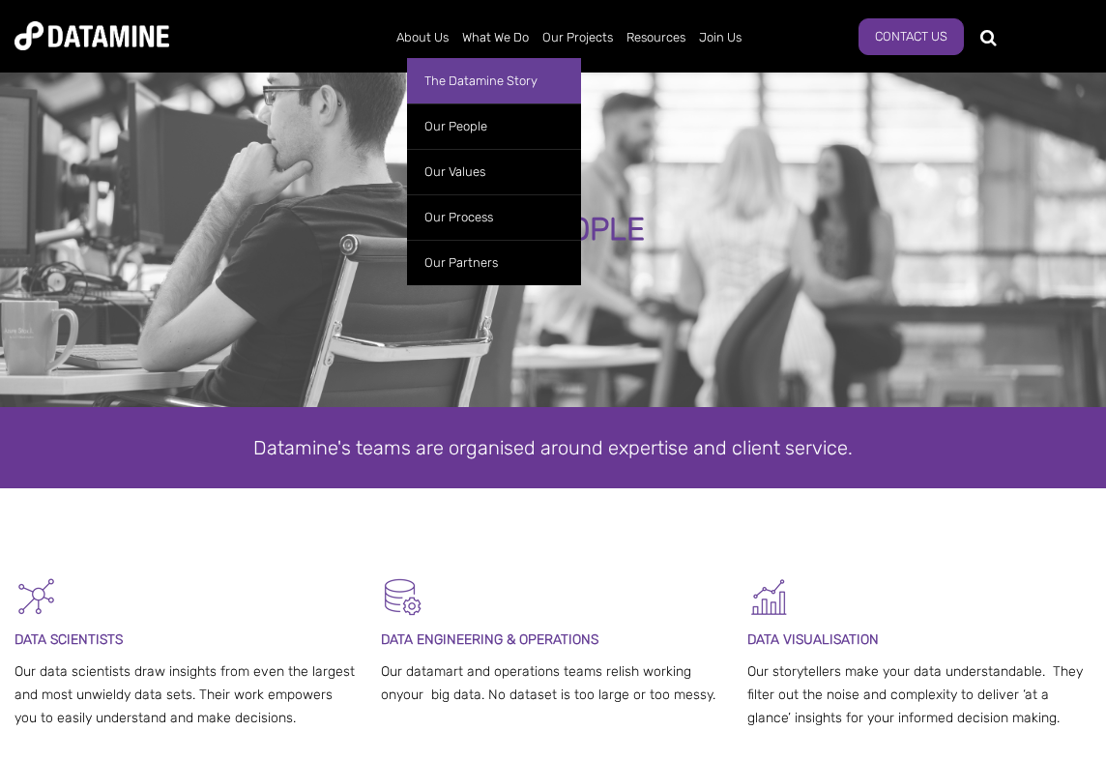 This screenshot has height=760, width=1106. I want to click on a: About Us, so click(423, 38).